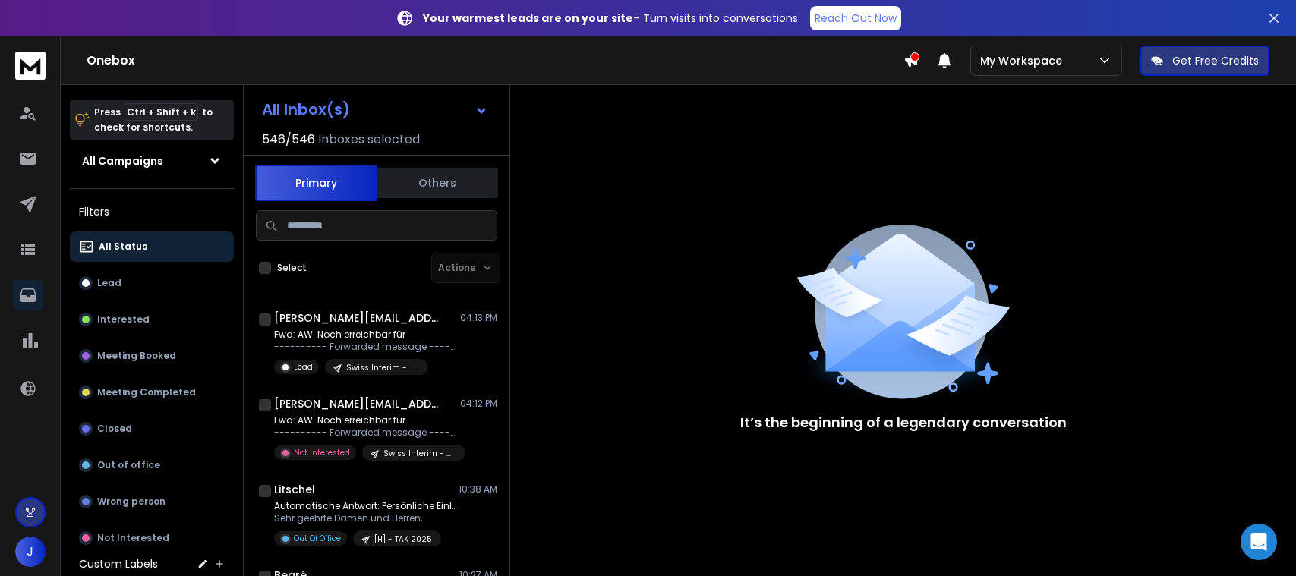 The image size is (1296, 576). I want to click on button: All Inbox(s), so click(375, 109).